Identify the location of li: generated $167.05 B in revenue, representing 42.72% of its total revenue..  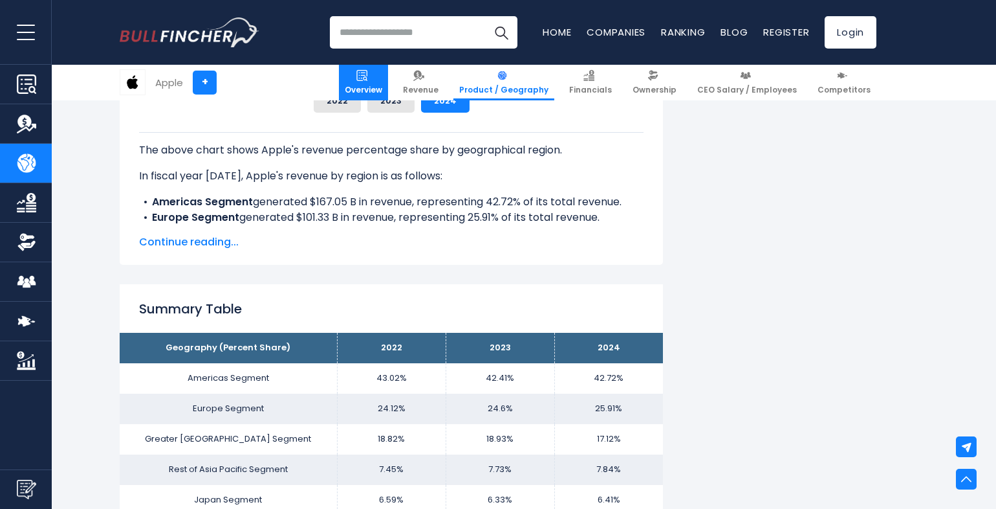
(391, 202).